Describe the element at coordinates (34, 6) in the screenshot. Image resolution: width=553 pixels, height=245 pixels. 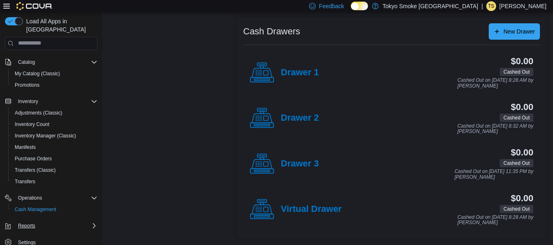
I see `img: Cova` at that location.